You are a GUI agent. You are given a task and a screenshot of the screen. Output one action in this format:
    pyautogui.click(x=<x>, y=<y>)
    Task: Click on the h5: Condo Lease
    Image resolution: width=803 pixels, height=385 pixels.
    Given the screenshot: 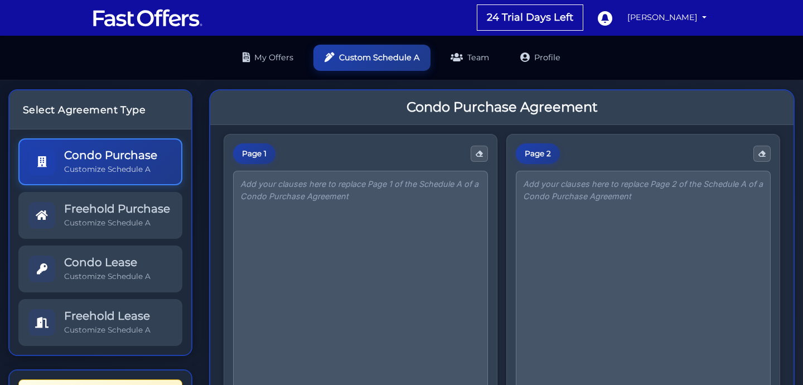 What is the action you would take?
    pyautogui.click(x=107, y=262)
    